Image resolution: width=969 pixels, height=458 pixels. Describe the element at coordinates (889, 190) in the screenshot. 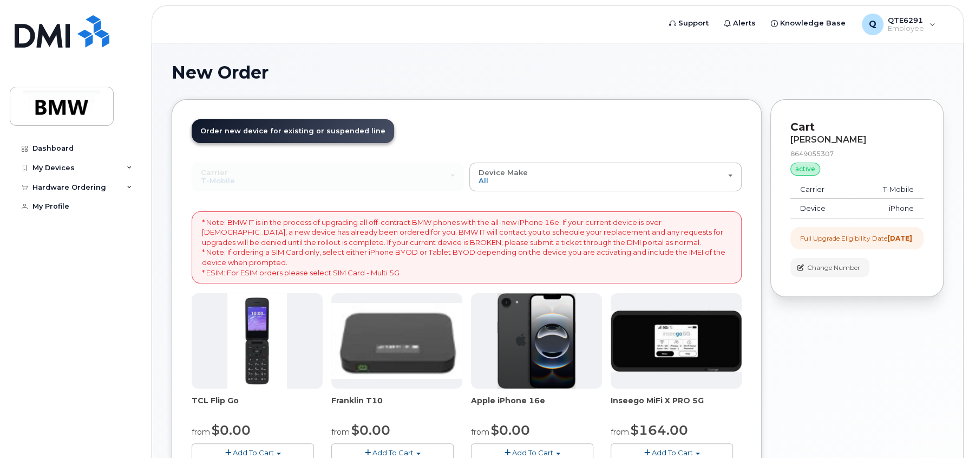

I see `td: T-Mobile` at that location.